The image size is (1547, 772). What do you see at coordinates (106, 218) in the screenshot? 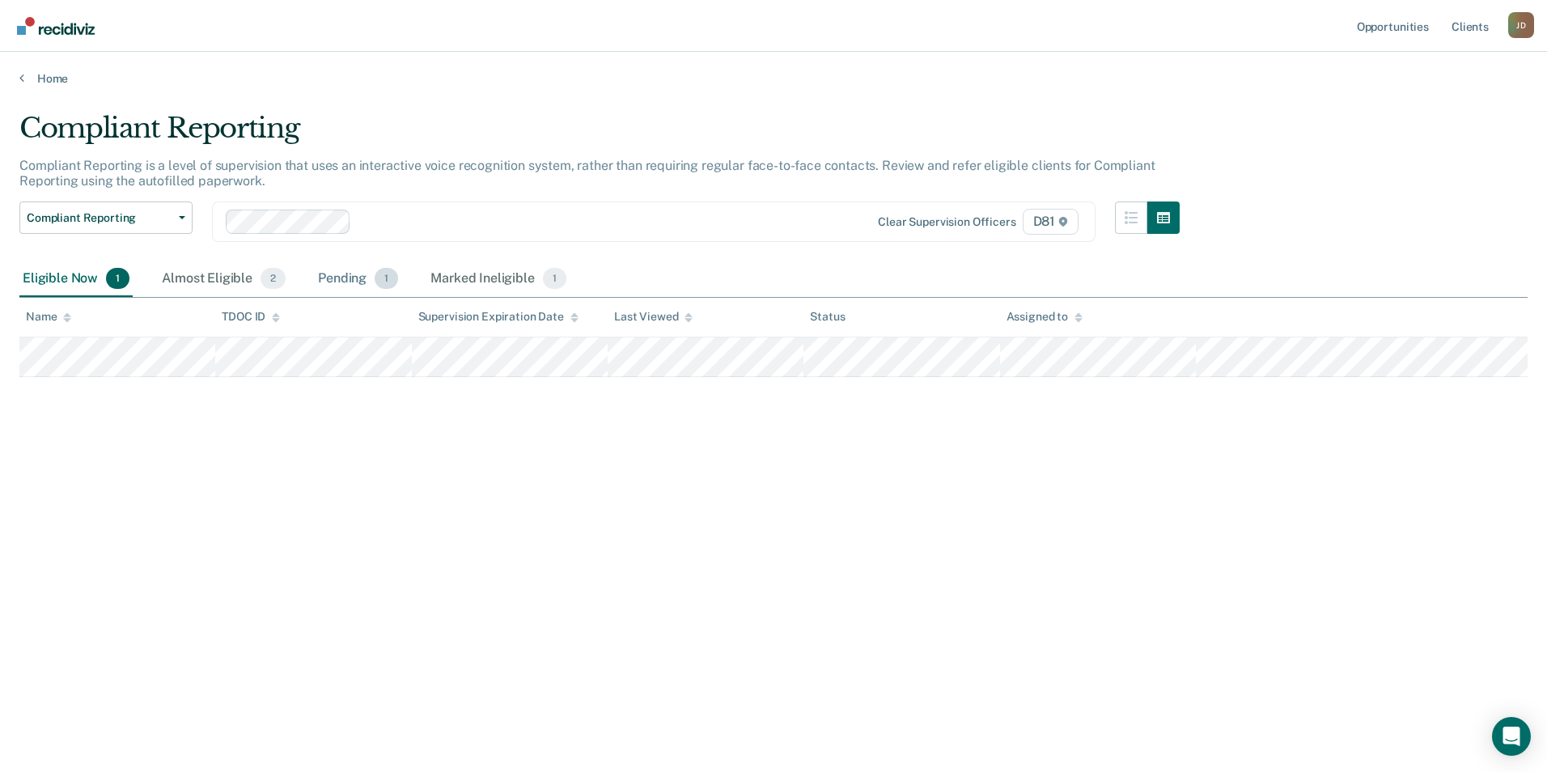
I see `button: Compliant Reporting` at bounding box center [106, 218].